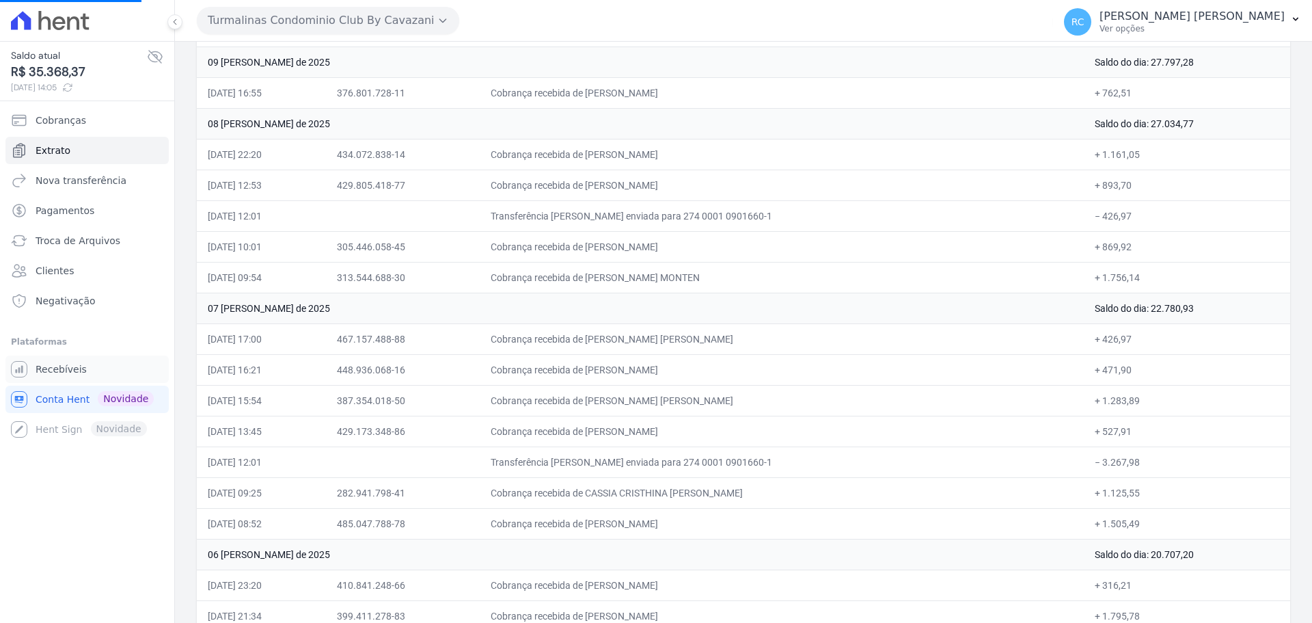  Describe the element at coordinates (87, 241) in the screenshot. I see `a: Troca de Arquivos` at that location.